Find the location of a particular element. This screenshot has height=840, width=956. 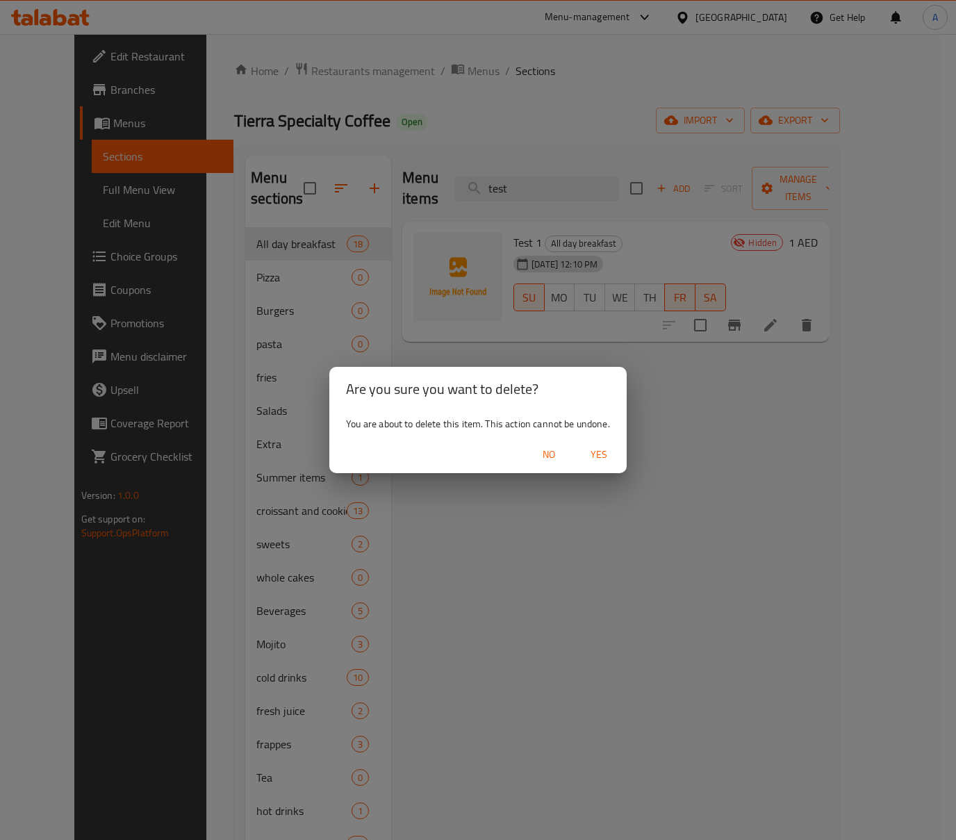

div: You are about to delete this item. This action cannot be undone. is located at coordinates (478, 424).